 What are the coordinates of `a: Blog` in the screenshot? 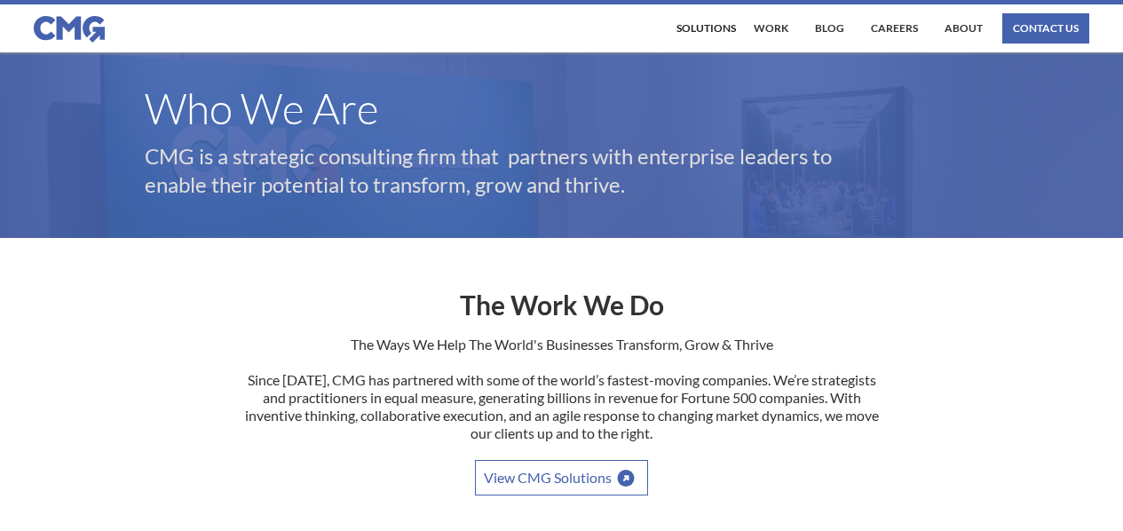 It's located at (829, 28).